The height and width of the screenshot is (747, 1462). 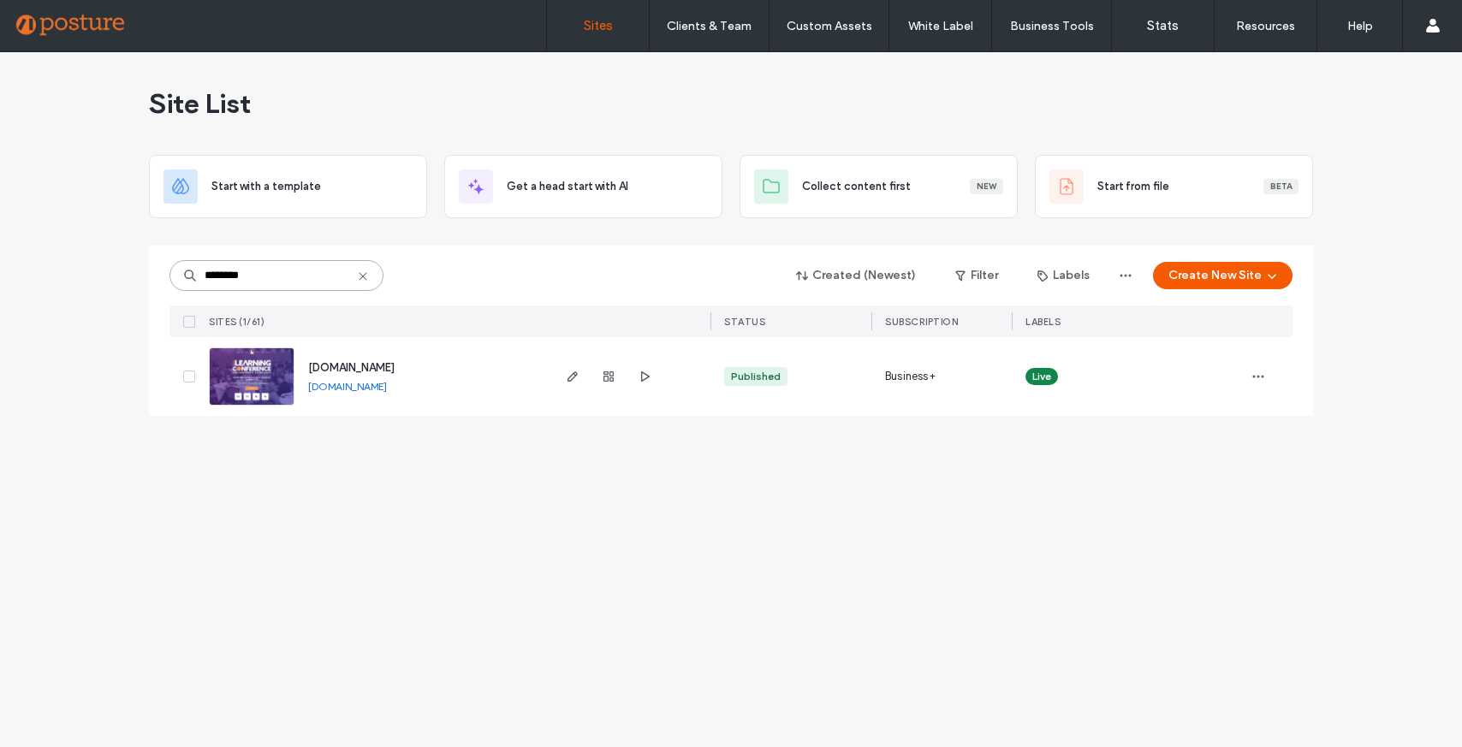 What do you see at coordinates (57, 20) in the screenshot?
I see `span: Help` at bounding box center [57, 20].